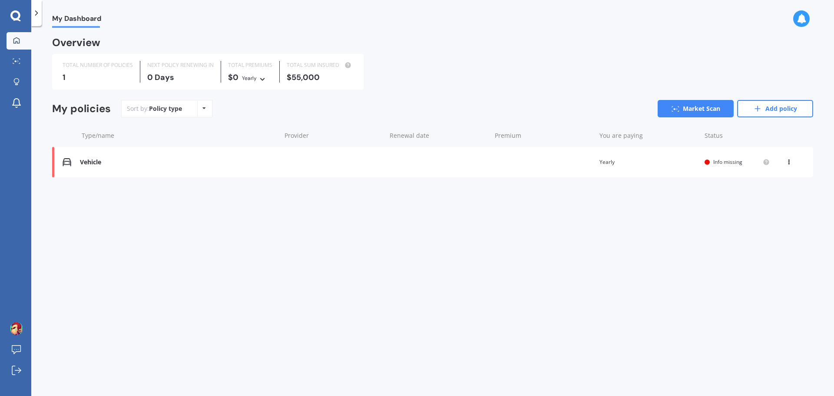 The width and height of the screenshot is (834, 396). Describe the element at coordinates (250, 65) in the screenshot. I see `div: TOTAL PREMIUMS` at that location.